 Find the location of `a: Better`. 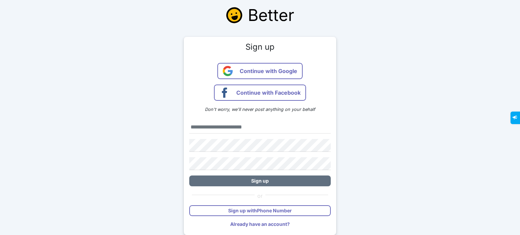

a: Better is located at coordinates (260, 15).